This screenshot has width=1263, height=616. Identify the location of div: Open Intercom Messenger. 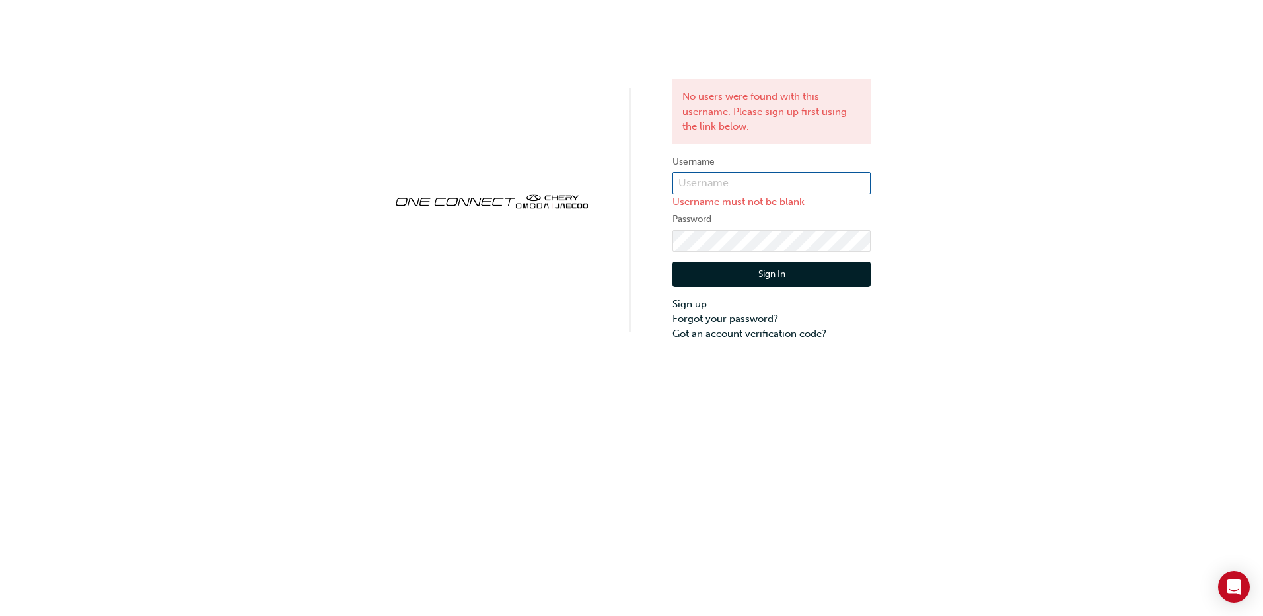
(1234, 587).